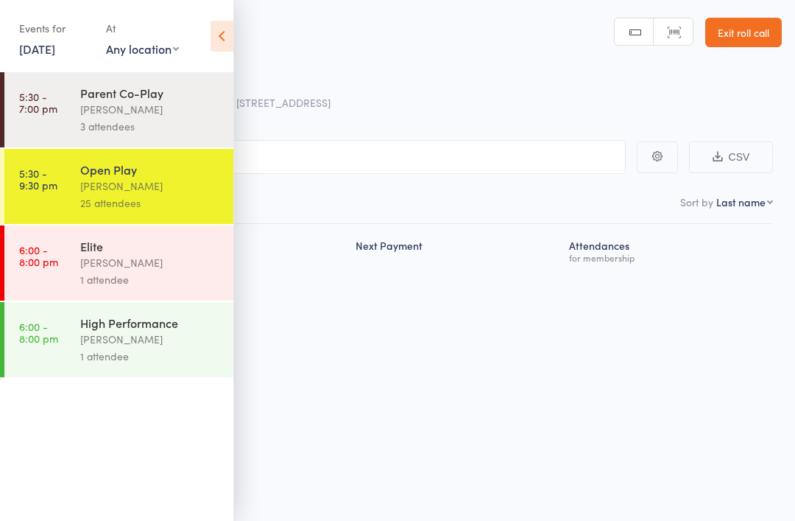 The height and width of the screenshot is (521, 795). What do you see at coordinates (142, 28) in the screenshot?
I see `div: At` at bounding box center [142, 28].